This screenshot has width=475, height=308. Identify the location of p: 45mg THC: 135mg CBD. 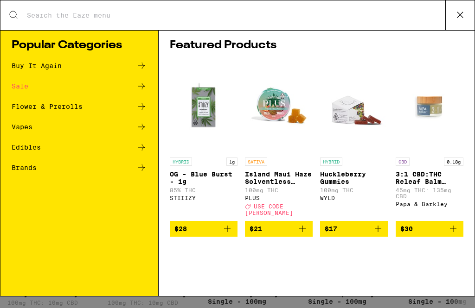
(429, 193).